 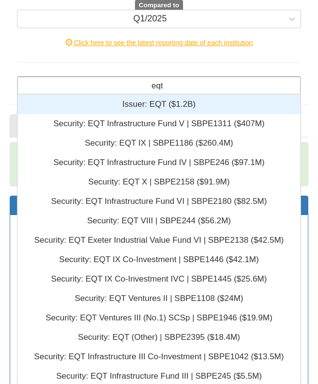 I want to click on div: Security: ‎EQT VIII | SBPE244 ‎($56.2M)‏, so click(x=159, y=221).